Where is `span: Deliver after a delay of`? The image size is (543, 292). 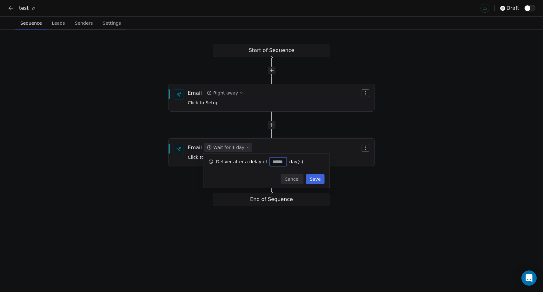
span: Deliver after a delay of is located at coordinates (242, 162).